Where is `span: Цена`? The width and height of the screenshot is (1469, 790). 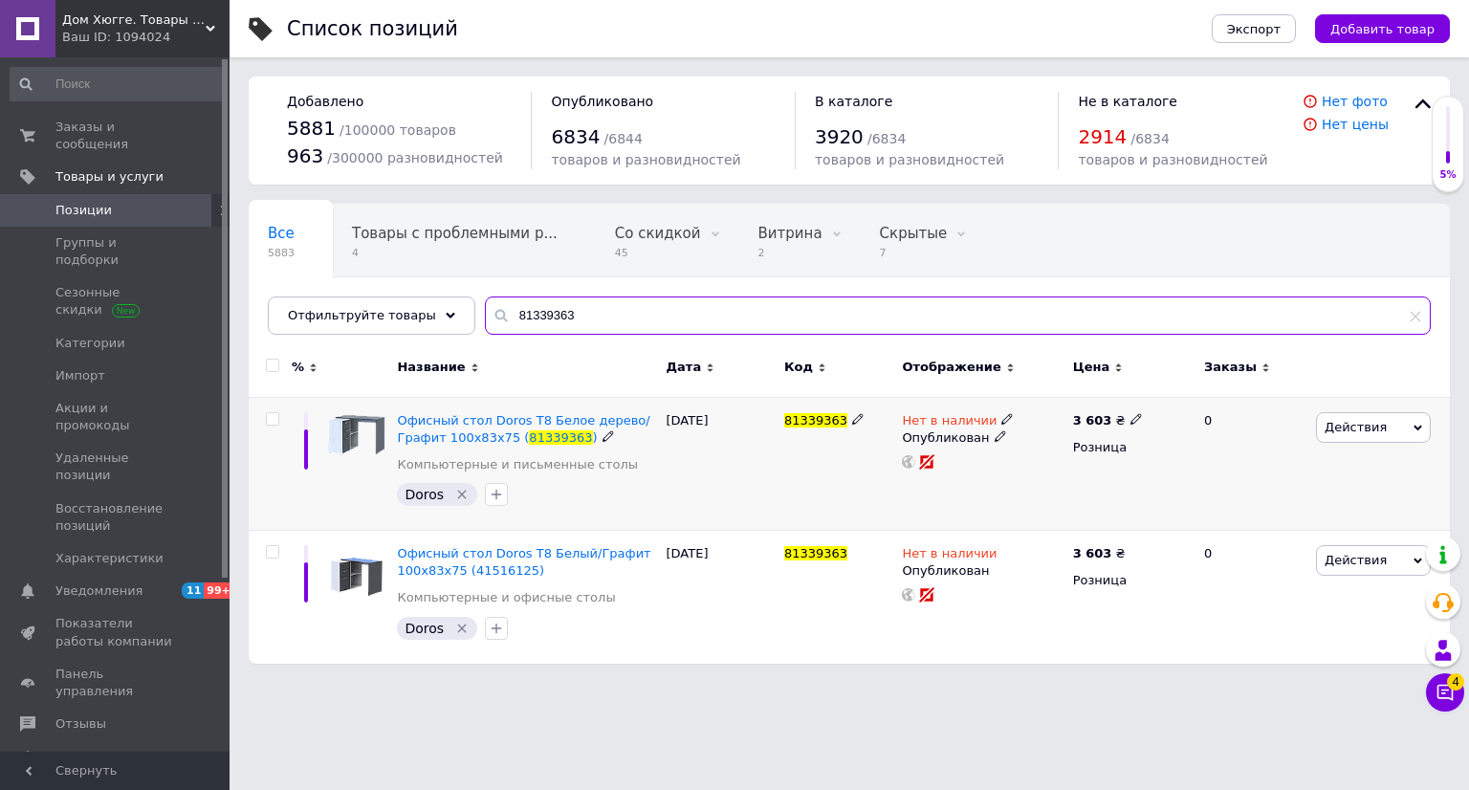
span: Цена is located at coordinates (1091, 367).